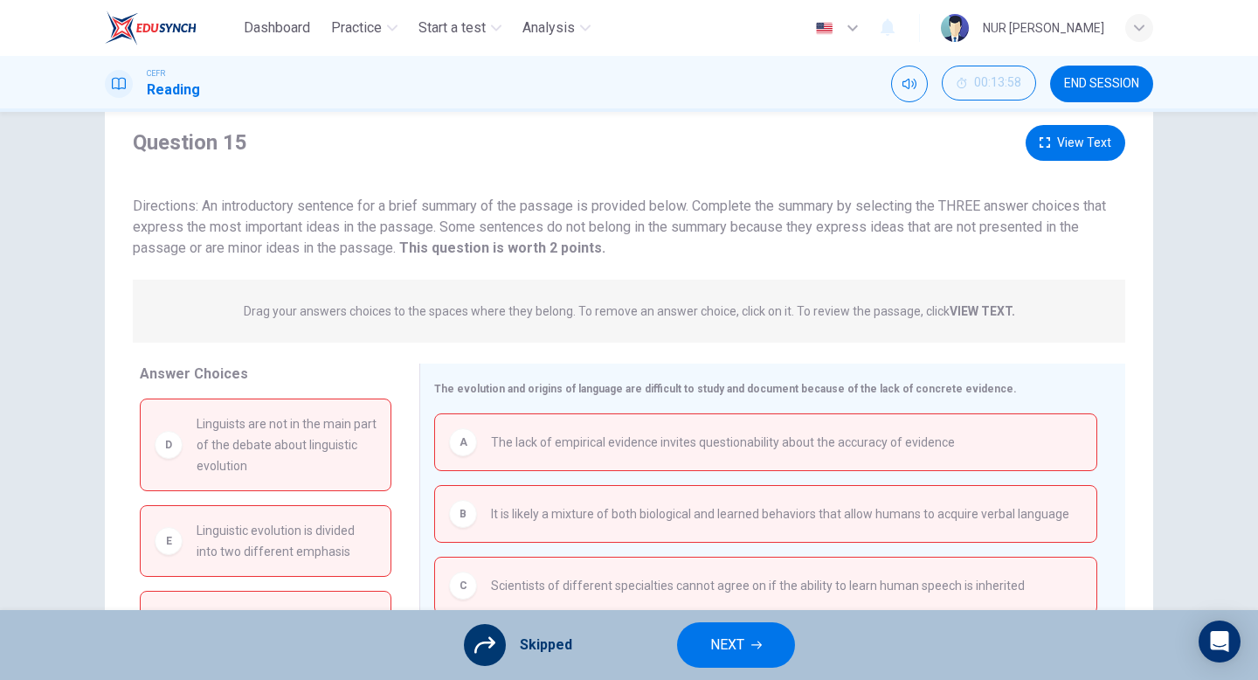  I want to click on span: It is likely a mixture of both biological and learned behaviors that allow humans to acquire verb..., so click(780, 514).